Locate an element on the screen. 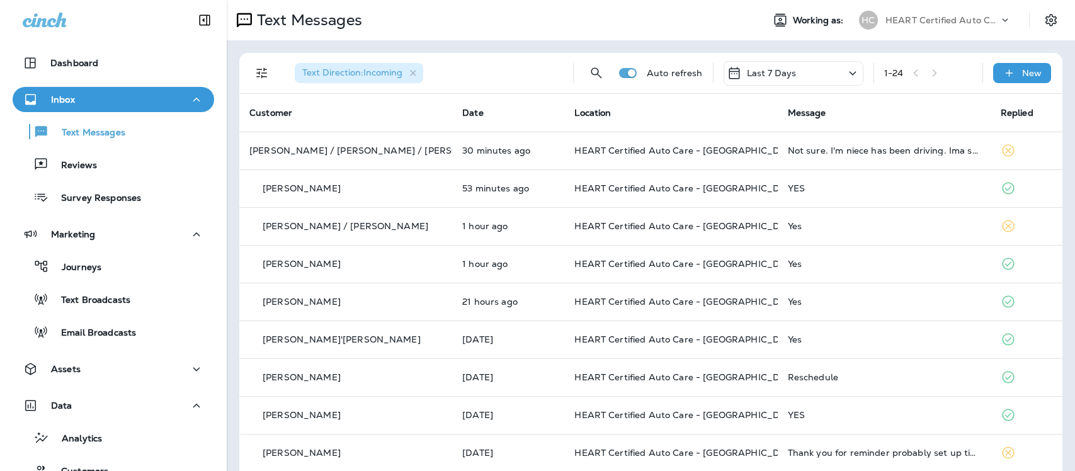  div: Thank you for reminder probably set up time next week, appreciate is located at coordinates (884, 453).